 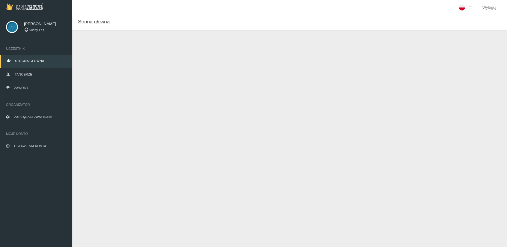 I want to click on span: Tancerze, so click(x=23, y=74).